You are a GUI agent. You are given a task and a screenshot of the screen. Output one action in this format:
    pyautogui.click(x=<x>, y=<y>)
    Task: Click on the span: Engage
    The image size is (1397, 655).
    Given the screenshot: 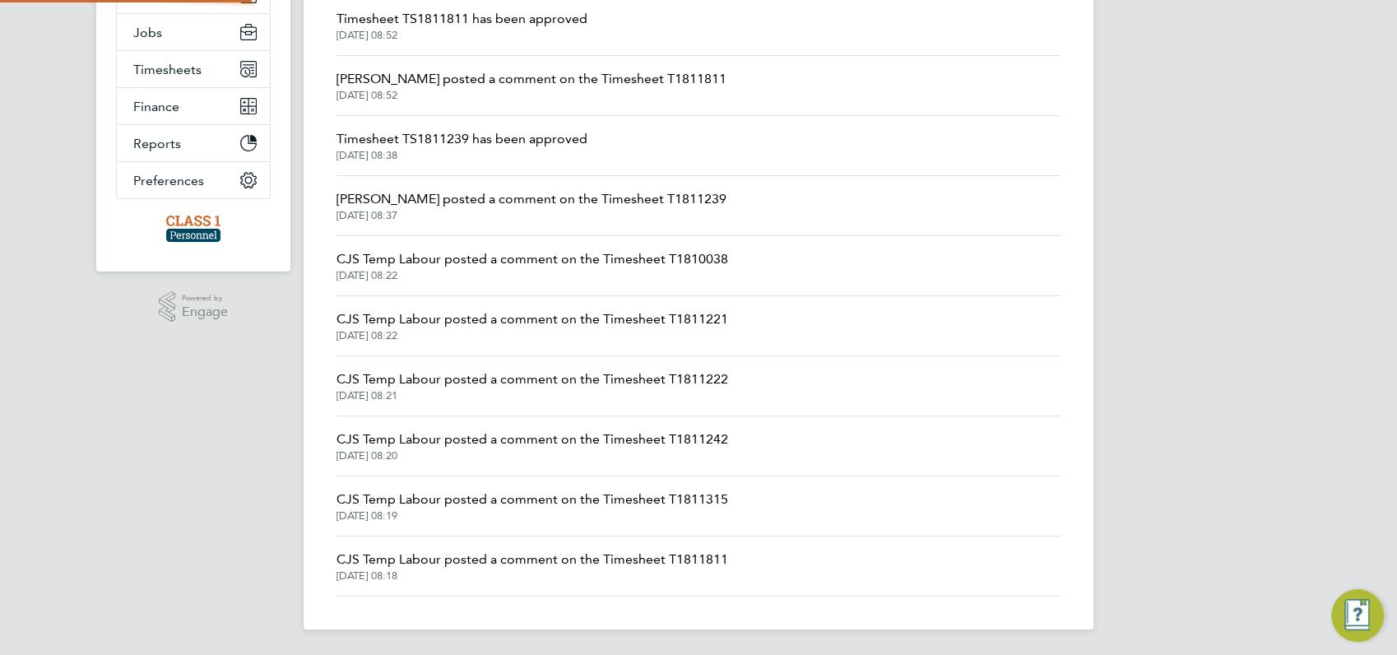 What is the action you would take?
    pyautogui.click(x=205, y=312)
    